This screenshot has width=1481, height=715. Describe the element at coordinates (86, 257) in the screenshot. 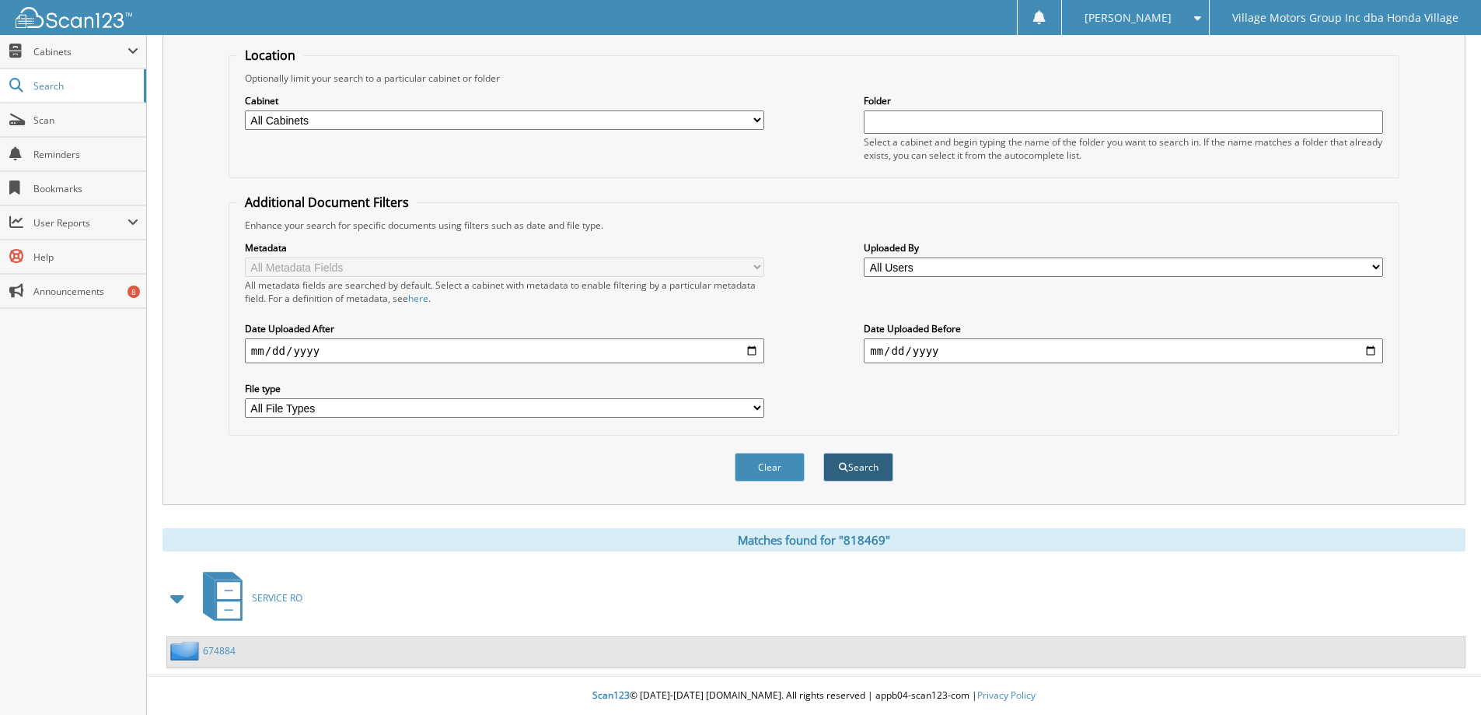

I see `span: Help` at that location.